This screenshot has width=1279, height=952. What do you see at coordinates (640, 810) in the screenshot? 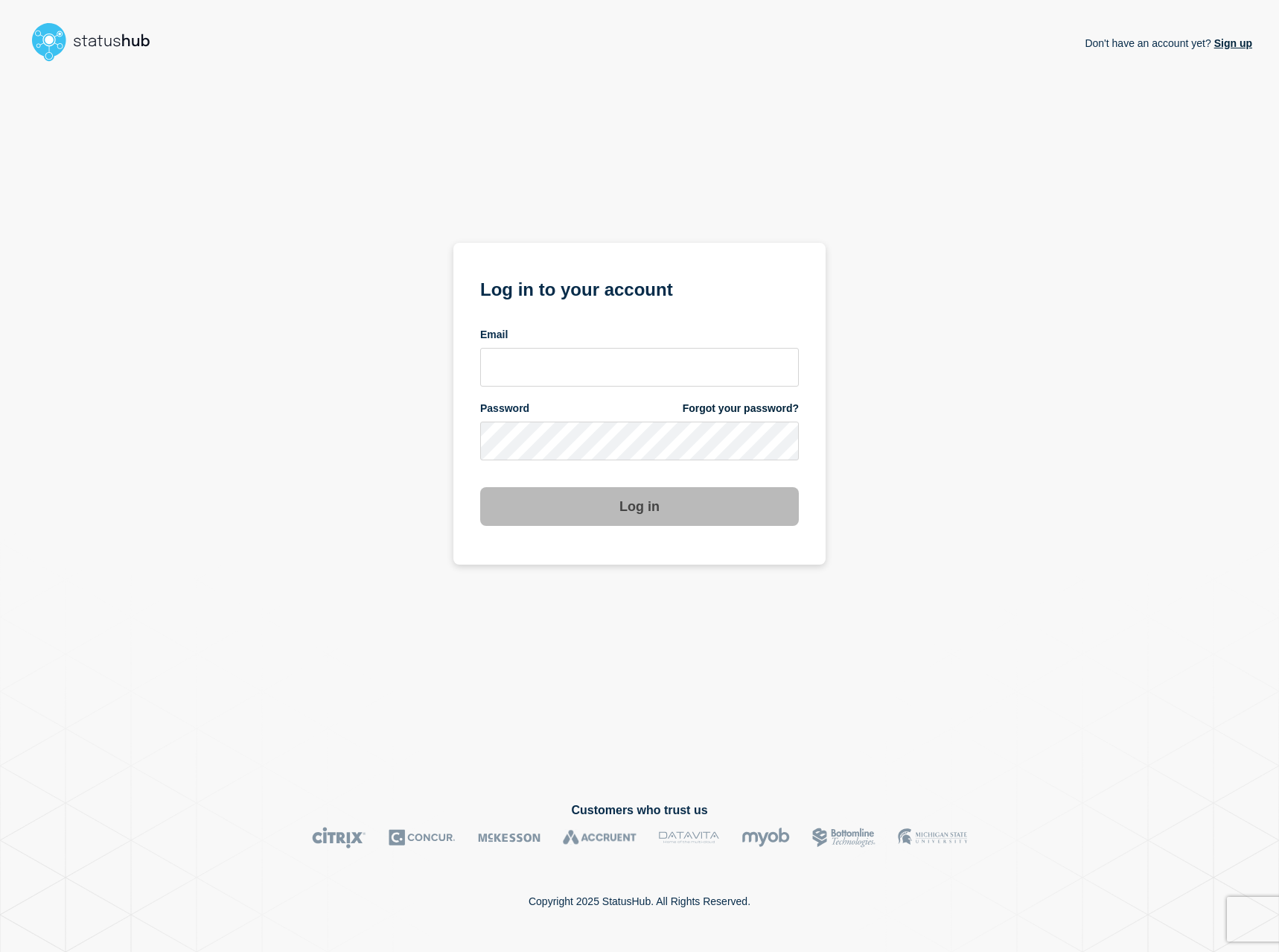
I see `h2: Customers who trust us` at bounding box center [640, 810].